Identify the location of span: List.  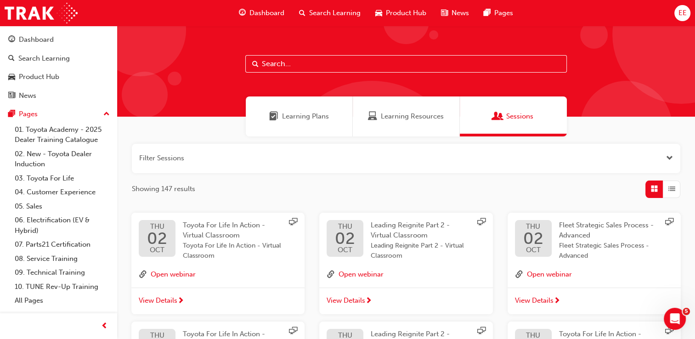
(672, 189).